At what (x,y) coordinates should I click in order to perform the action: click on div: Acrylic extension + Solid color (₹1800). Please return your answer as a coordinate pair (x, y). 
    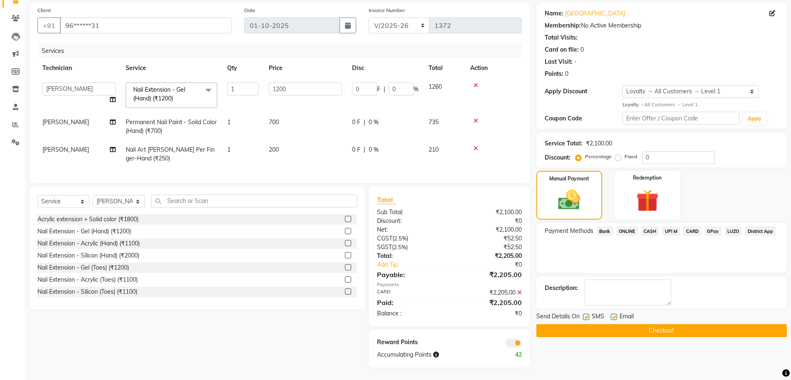
    Looking at the image, I should click on (88, 219).